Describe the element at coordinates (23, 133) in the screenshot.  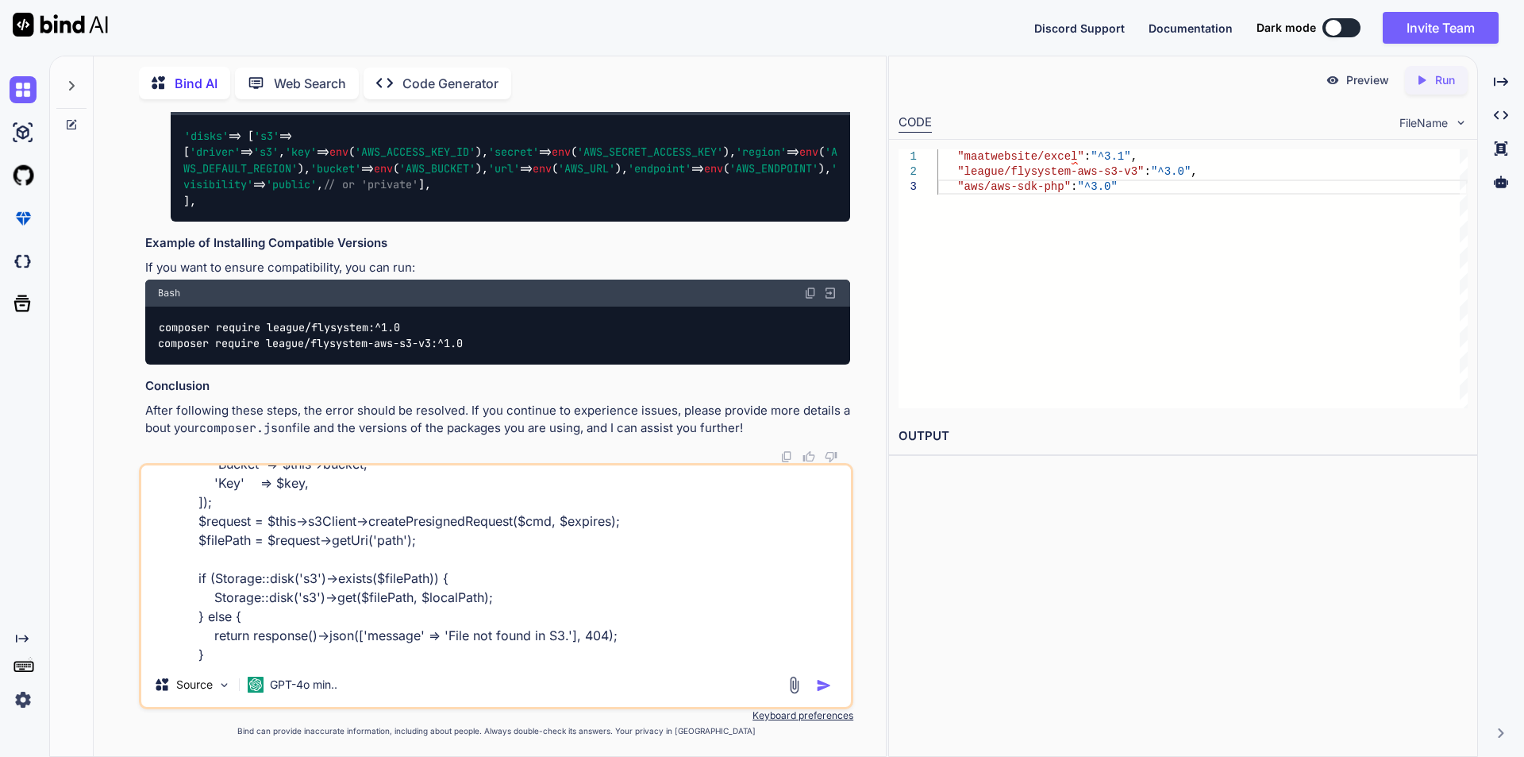
I see `img: ai-studio` at that location.